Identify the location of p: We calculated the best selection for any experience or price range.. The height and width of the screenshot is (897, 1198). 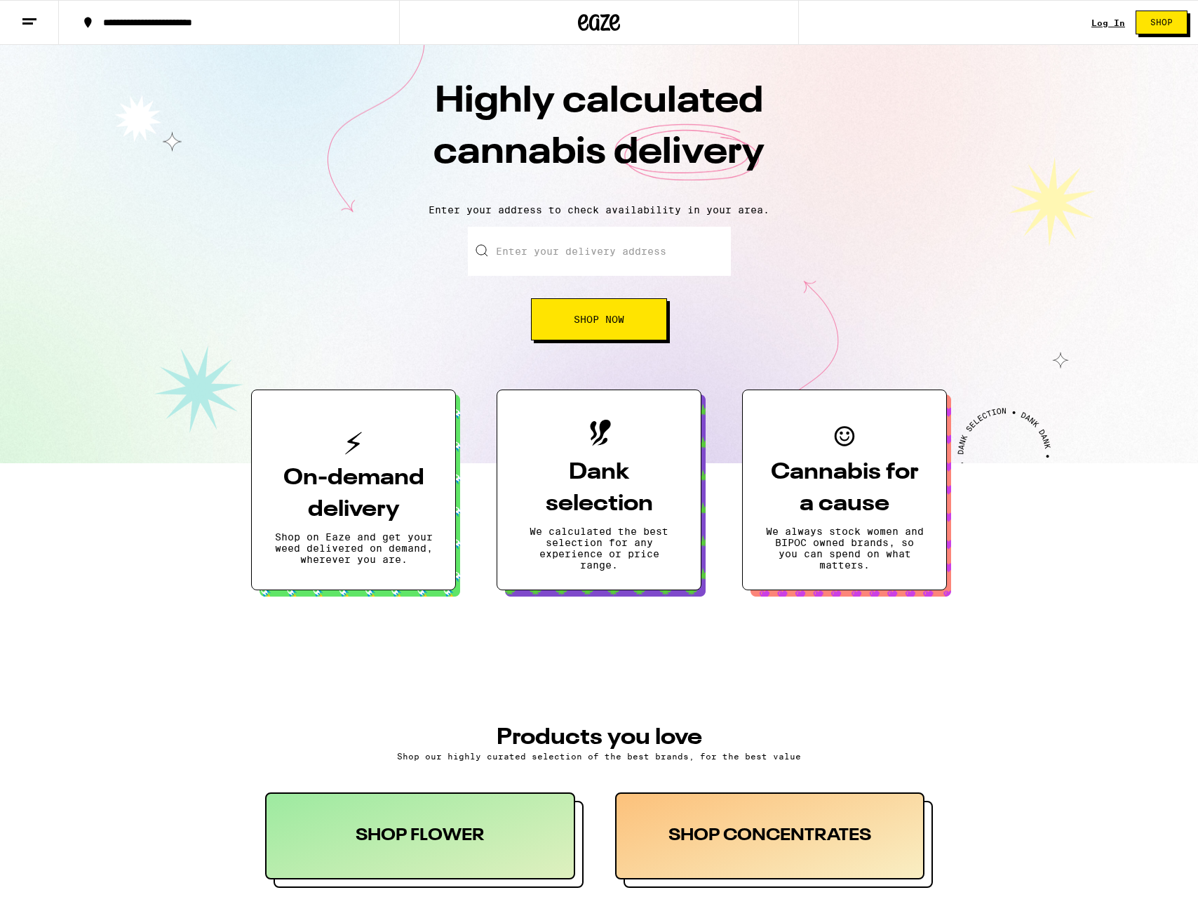
(599, 548).